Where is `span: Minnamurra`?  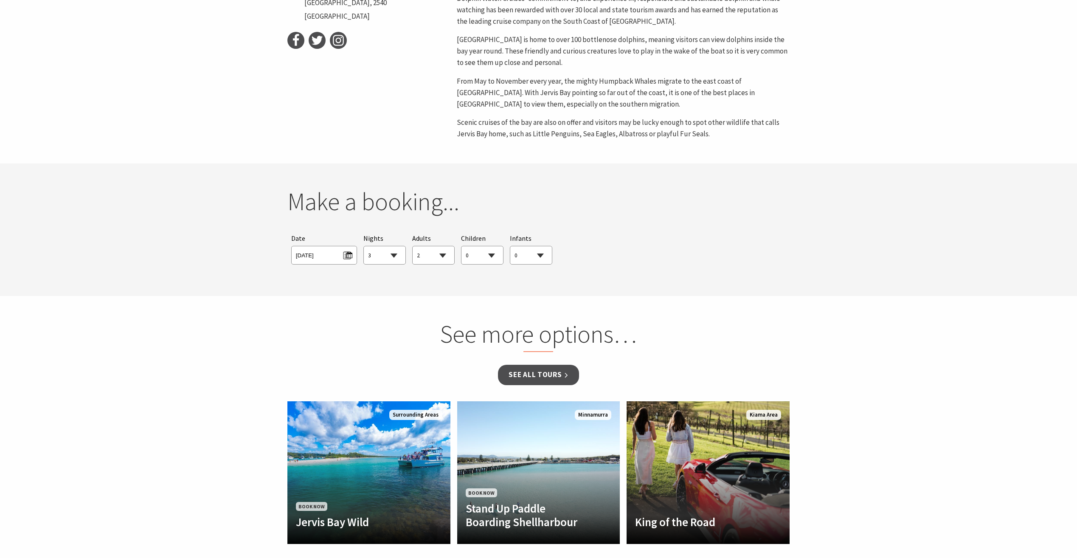 span: Minnamurra is located at coordinates (593, 415).